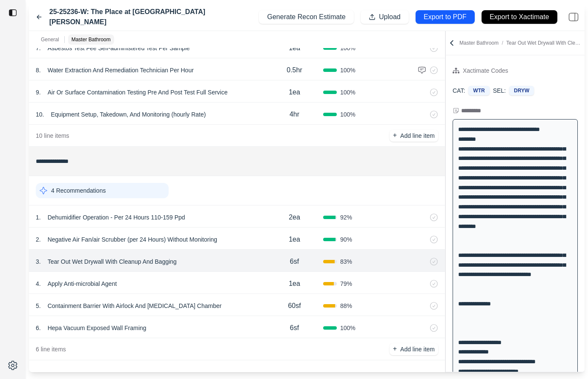 The height and width of the screenshot is (379, 588). What do you see at coordinates (445, 17) in the screenshot?
I see `button: Export to PDF` at bounding box center [445, 17].